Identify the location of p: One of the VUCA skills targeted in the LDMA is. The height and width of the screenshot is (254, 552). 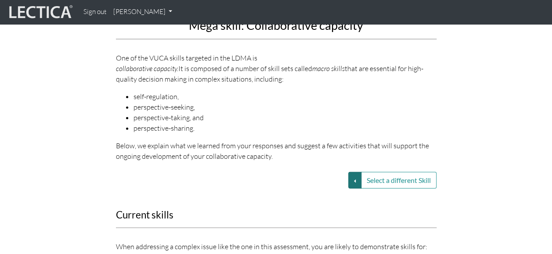
(276, 68).